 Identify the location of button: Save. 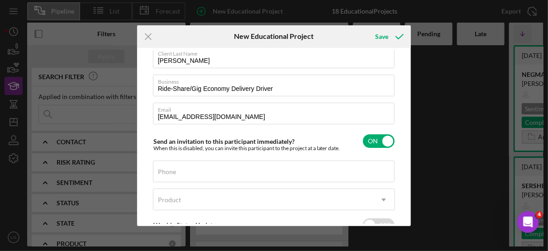
(389, 37).